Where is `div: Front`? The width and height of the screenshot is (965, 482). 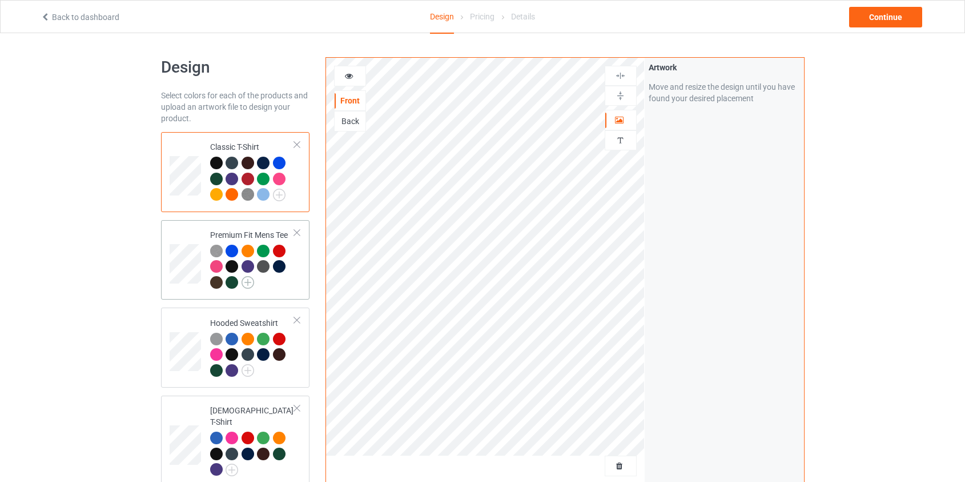
div: Front is located at coordinates (350, 101).